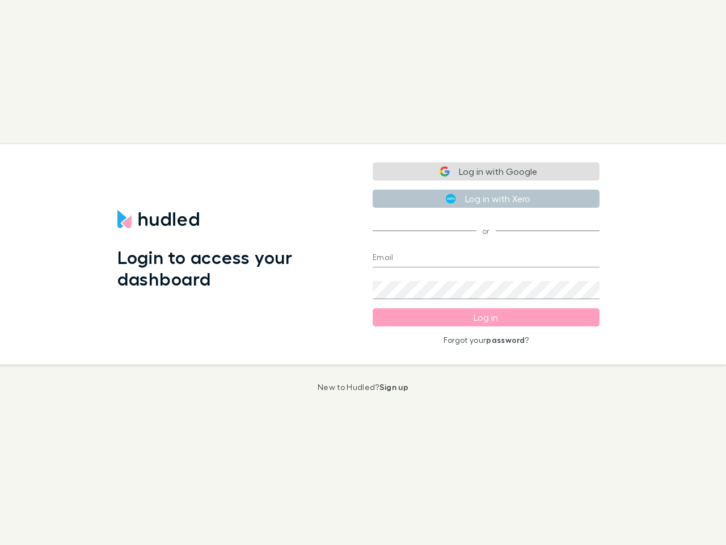  I want to click on button: Log in with Google, so click(486, 171).